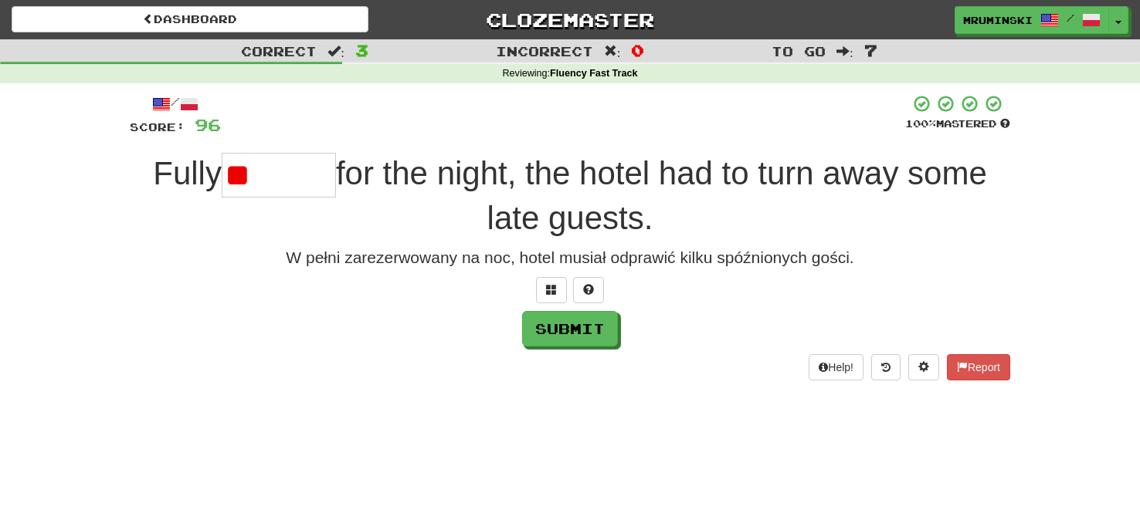 The width and height of the screenshot is (1140, 510). What do you see at coordinates (361, 50) in the screenshot?
I see `span: 3` at bounding box center [361, 50].